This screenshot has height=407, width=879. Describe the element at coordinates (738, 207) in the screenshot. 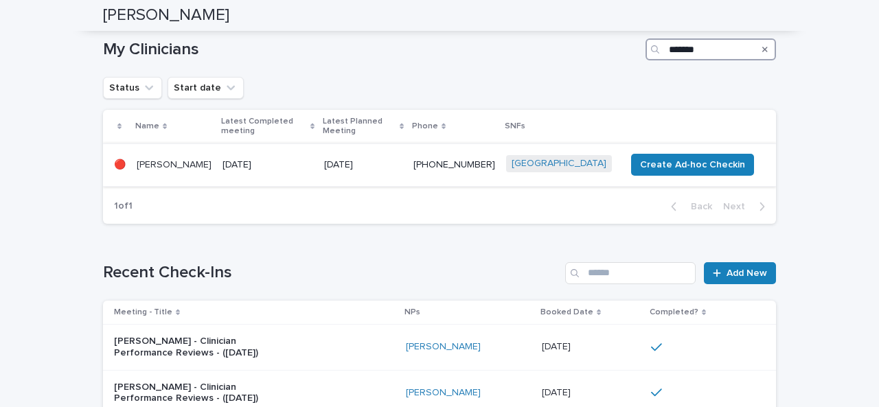

I see `span: Next` at that location.